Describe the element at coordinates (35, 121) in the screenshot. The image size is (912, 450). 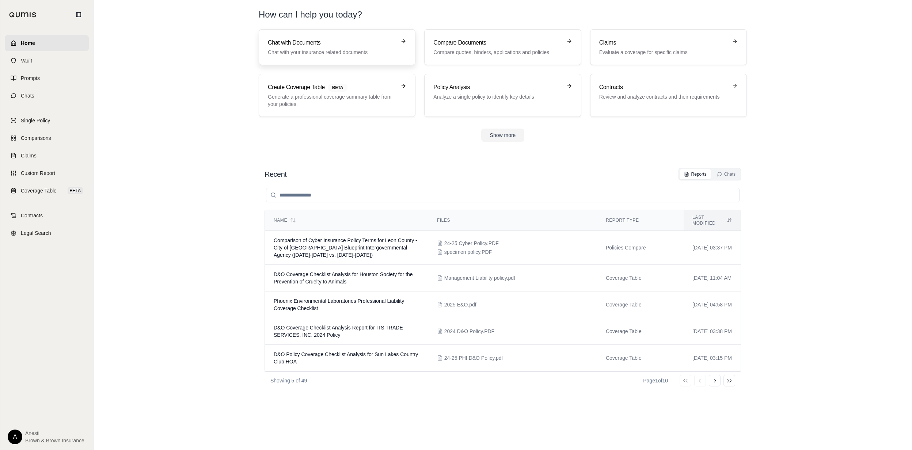
I see `span: Single Policy` at that location.